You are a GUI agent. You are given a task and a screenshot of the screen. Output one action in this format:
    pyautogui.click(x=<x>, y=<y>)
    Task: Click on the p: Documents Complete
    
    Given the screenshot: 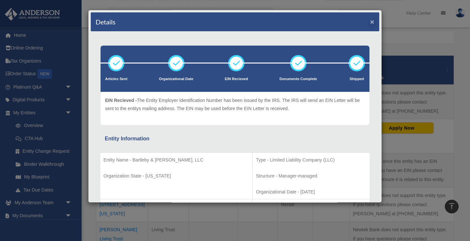 What is the action you would take?
    pyautogui.click(x=298, y=79)
    